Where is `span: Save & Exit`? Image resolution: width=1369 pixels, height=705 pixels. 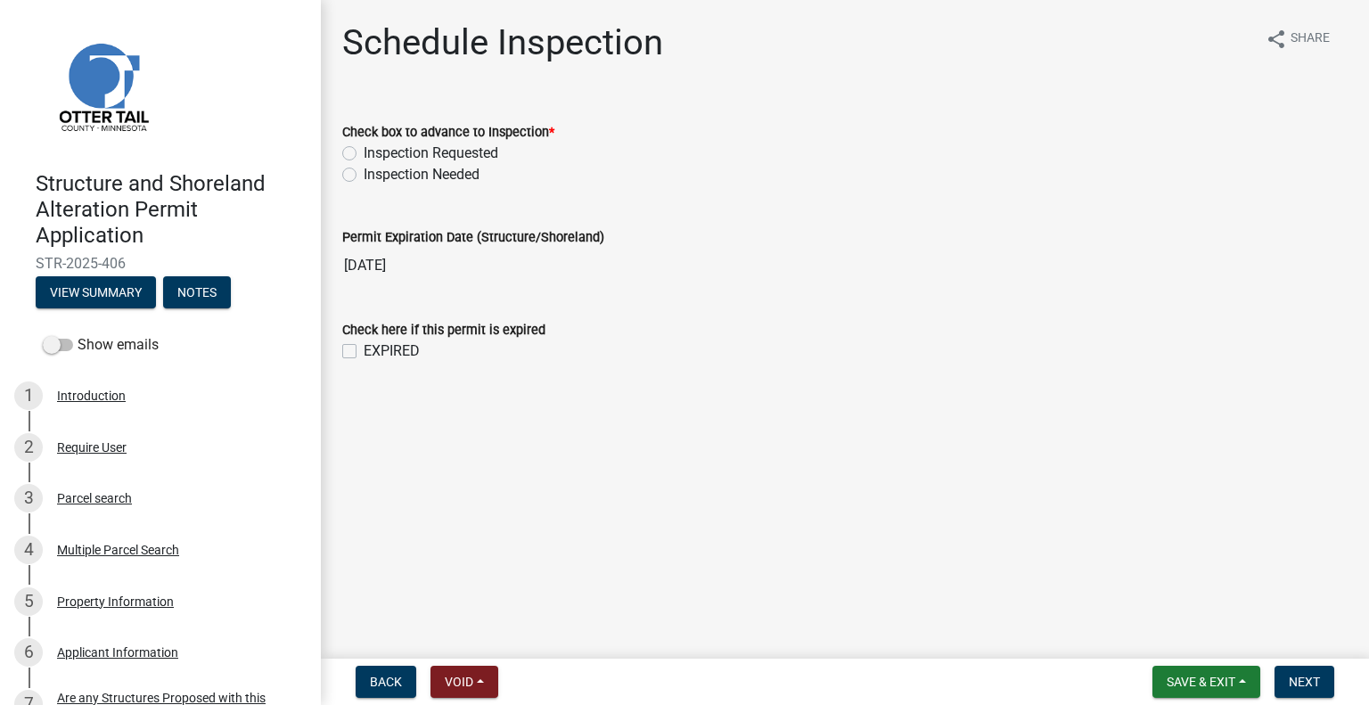
span: Save & Exit is located at coordinates (1201, 682).